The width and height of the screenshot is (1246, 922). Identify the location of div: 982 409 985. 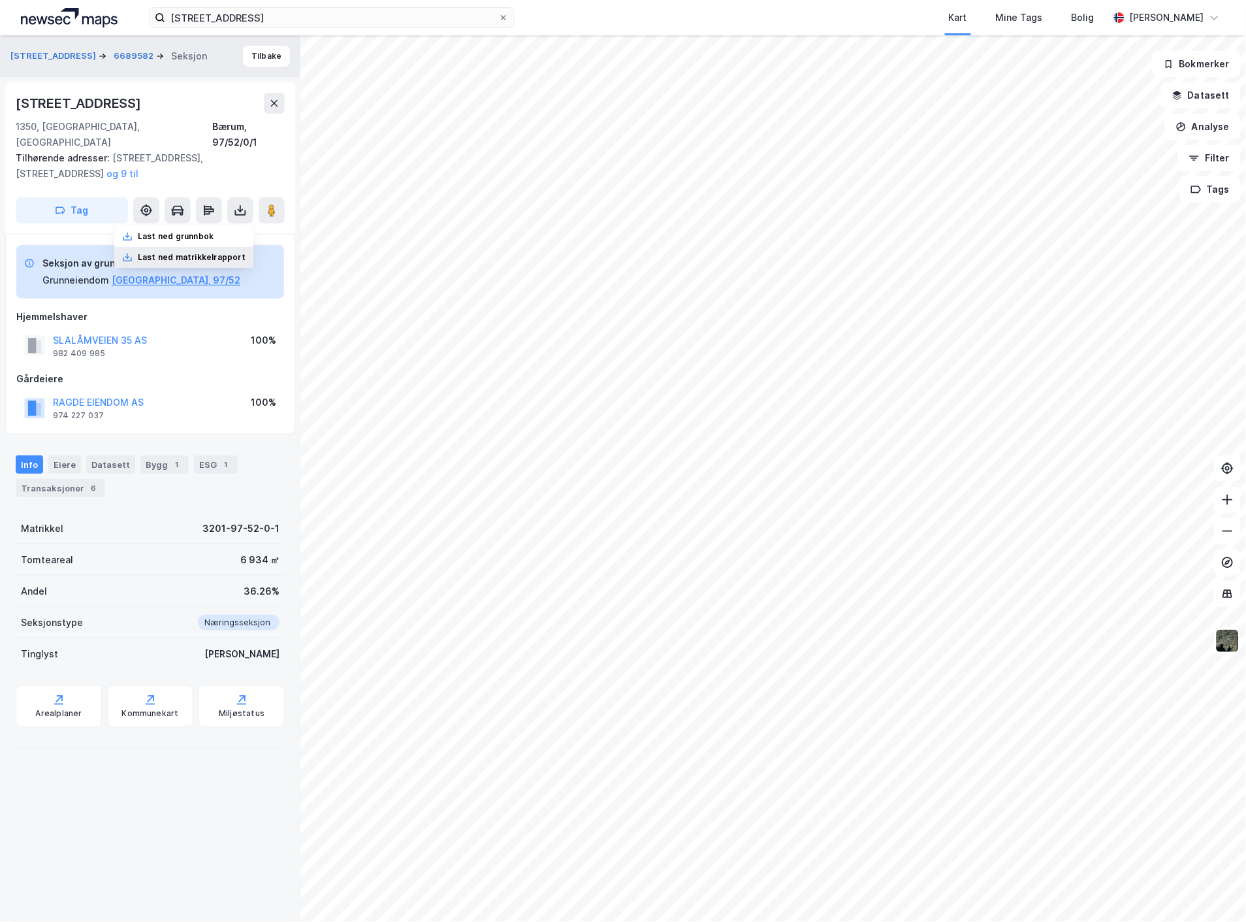
(79, 353).